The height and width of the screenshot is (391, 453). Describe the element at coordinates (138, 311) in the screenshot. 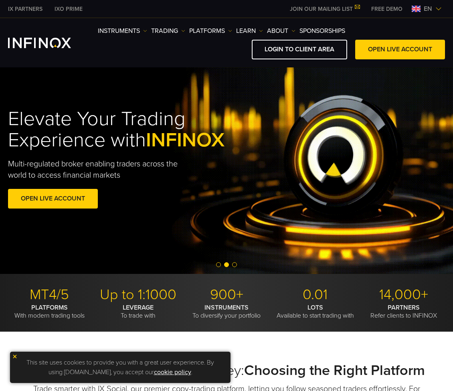

I see `p: To trade with` at that location.